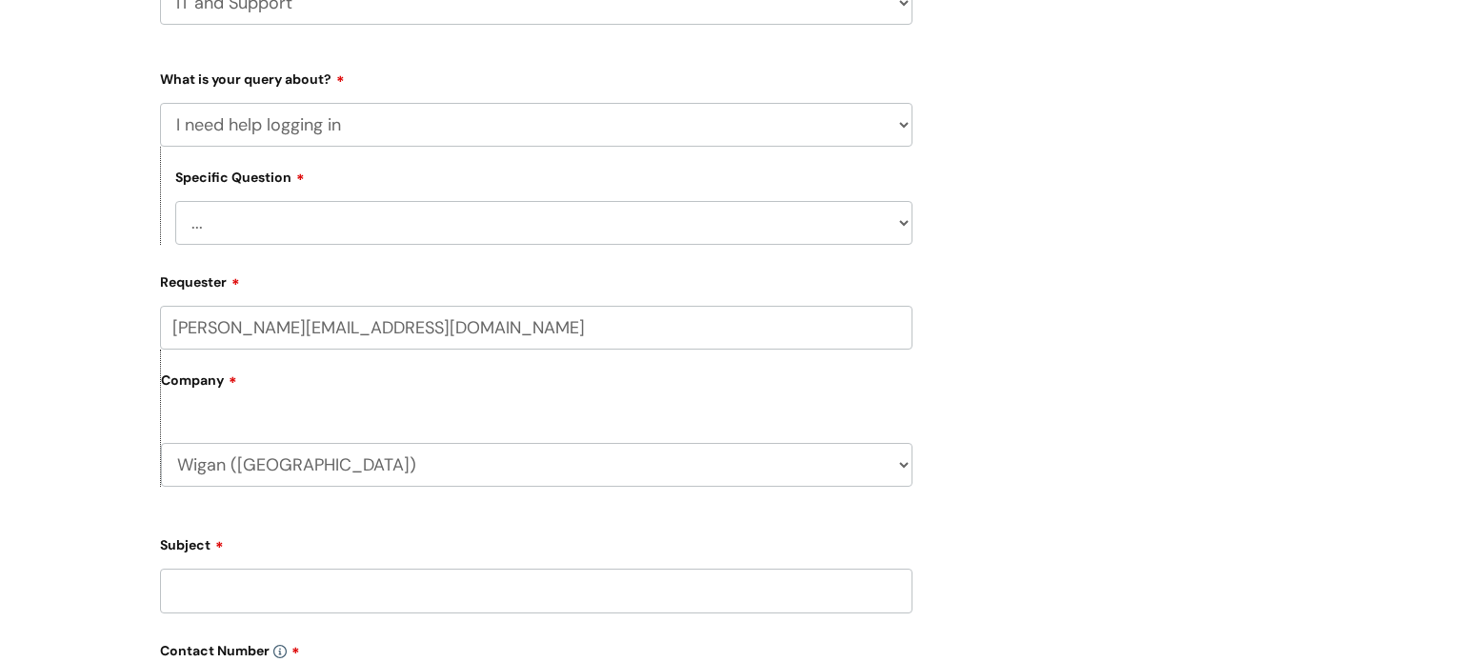 The image size is (1463, 662). I want to click on label: Subject, so click(536, 542).